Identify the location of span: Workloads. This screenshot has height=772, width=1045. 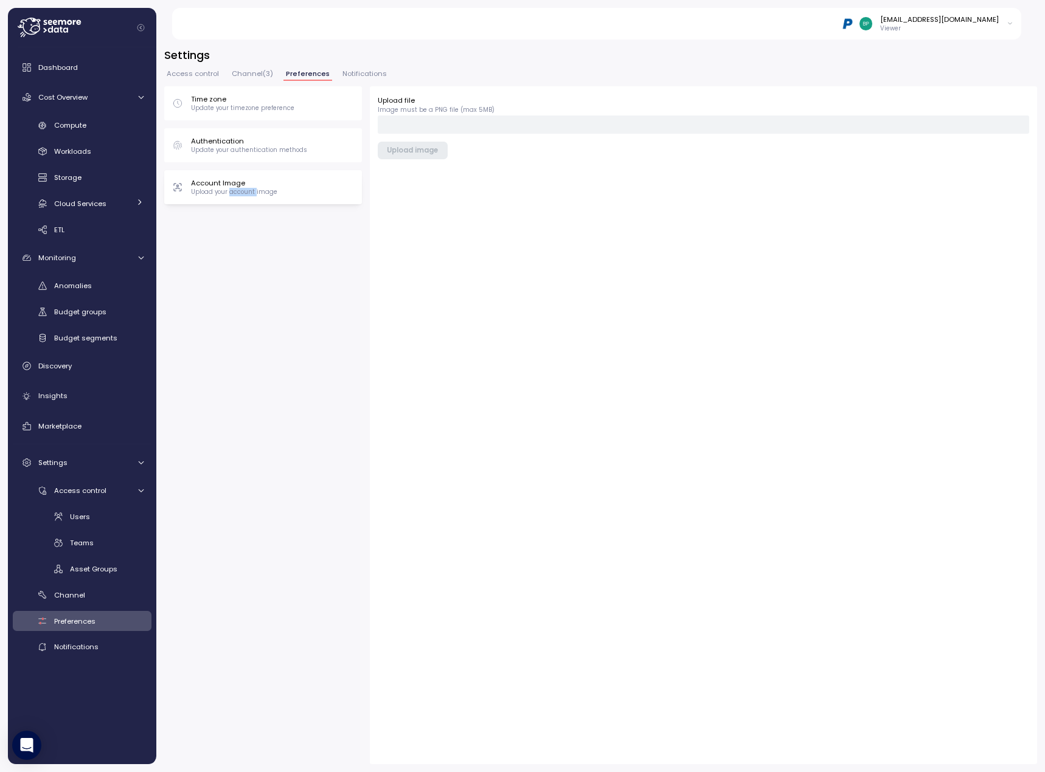
(72, 151).